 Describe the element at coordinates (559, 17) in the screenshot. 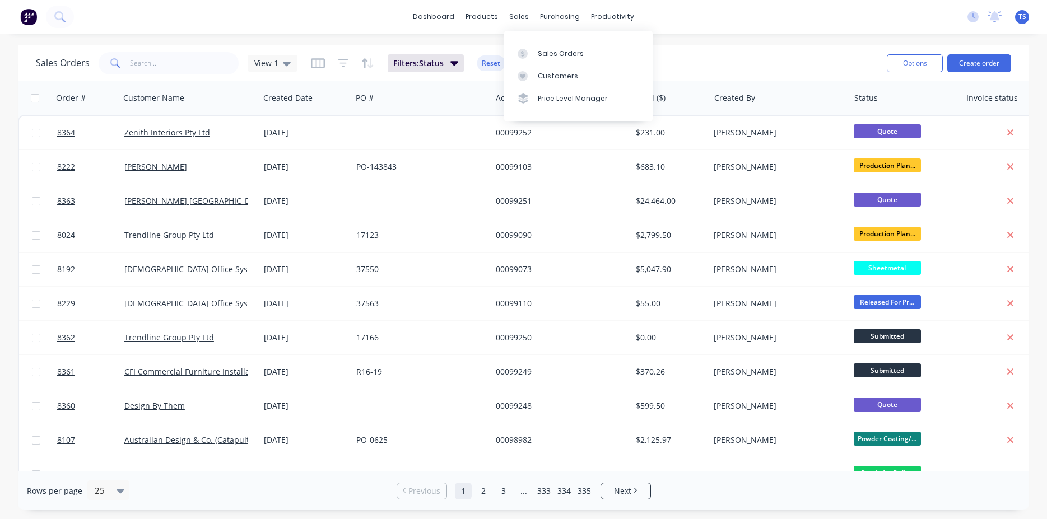

I see `div: purchasing` at that location.